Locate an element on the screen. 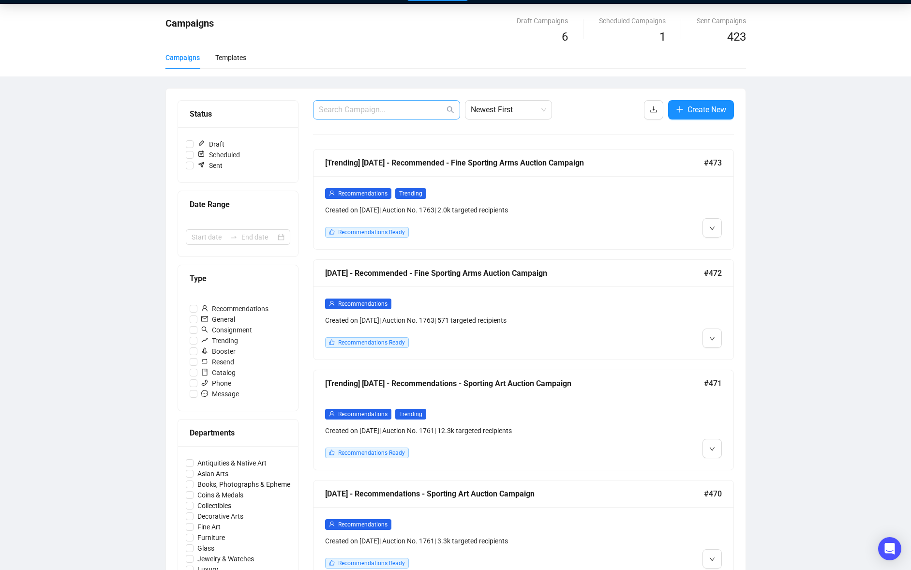 This screenshot has height=570, width=911. div: Open Intercom Messenger is located at coordinates (890, 549).